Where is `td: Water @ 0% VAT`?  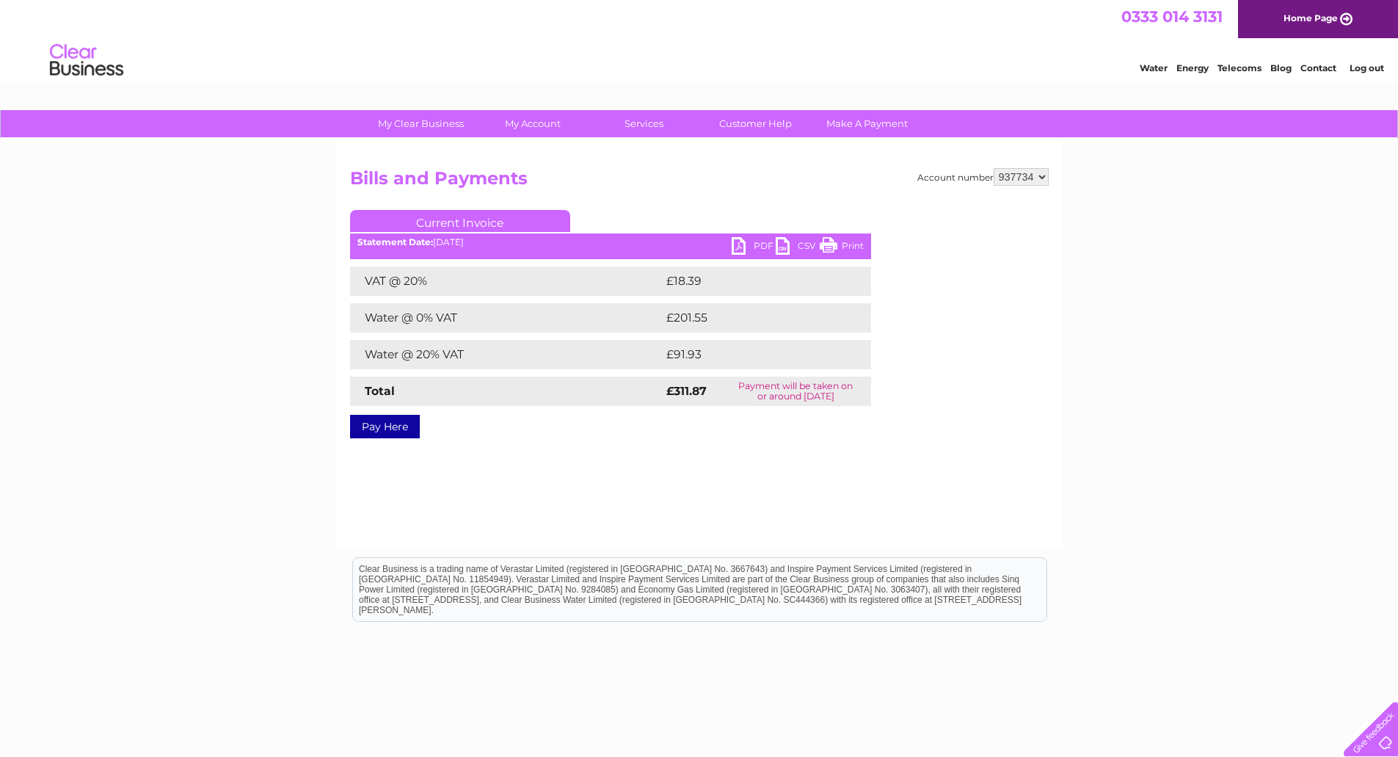
td: Water @ 0% VAT is located at coordinates (506, 318).